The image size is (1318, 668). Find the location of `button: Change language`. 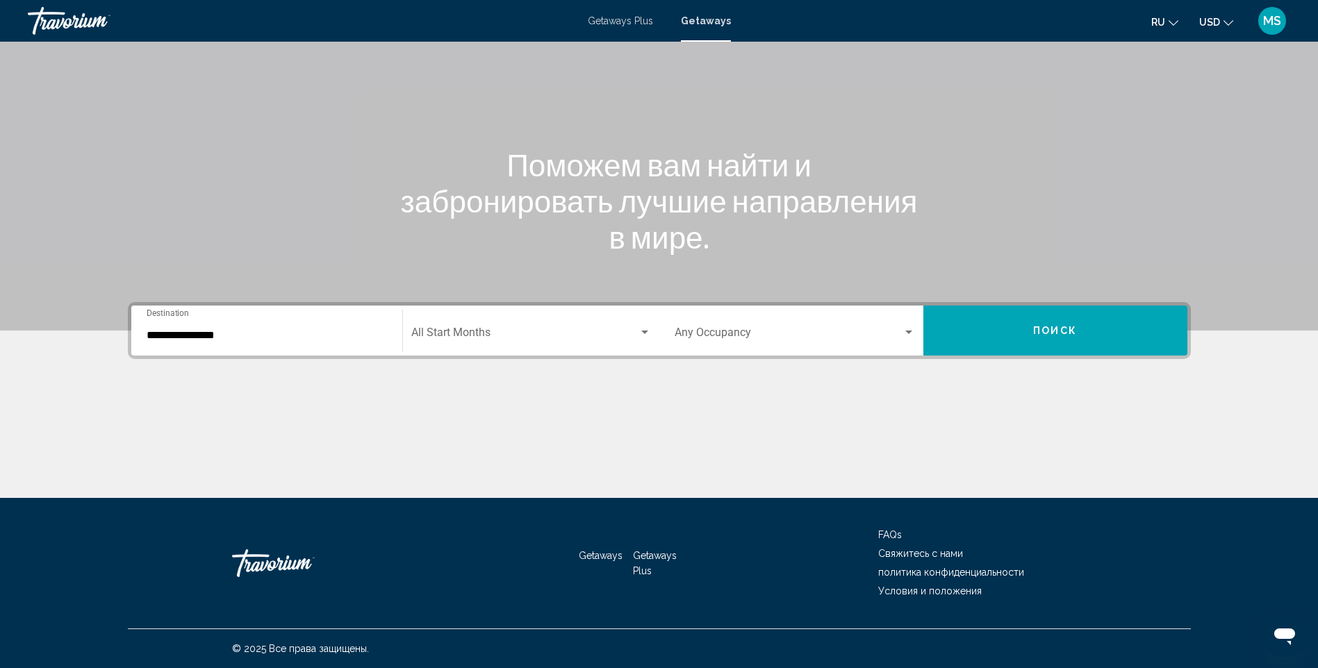

button: Change language is located at coordinates (1164, 22).